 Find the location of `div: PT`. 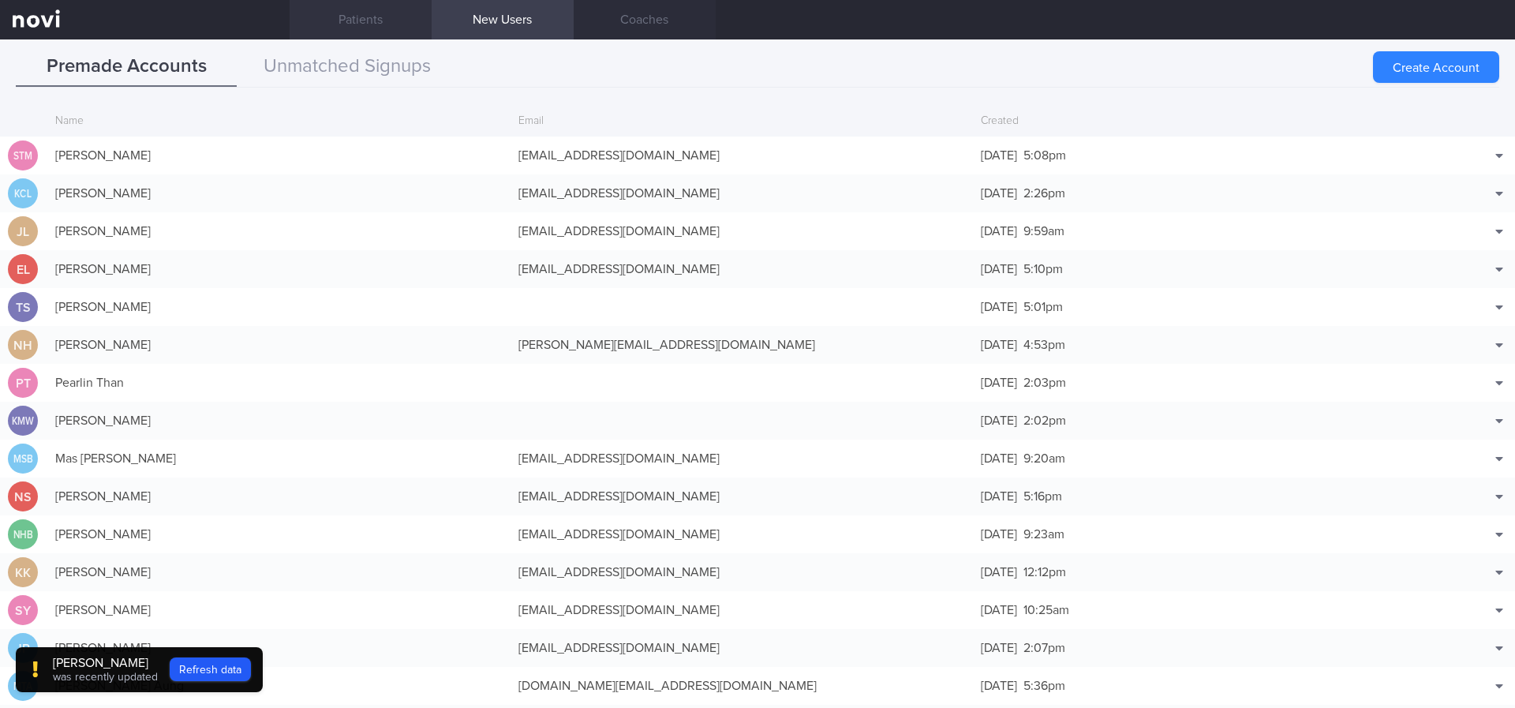

div: PT is located at coordinates (23, 383).